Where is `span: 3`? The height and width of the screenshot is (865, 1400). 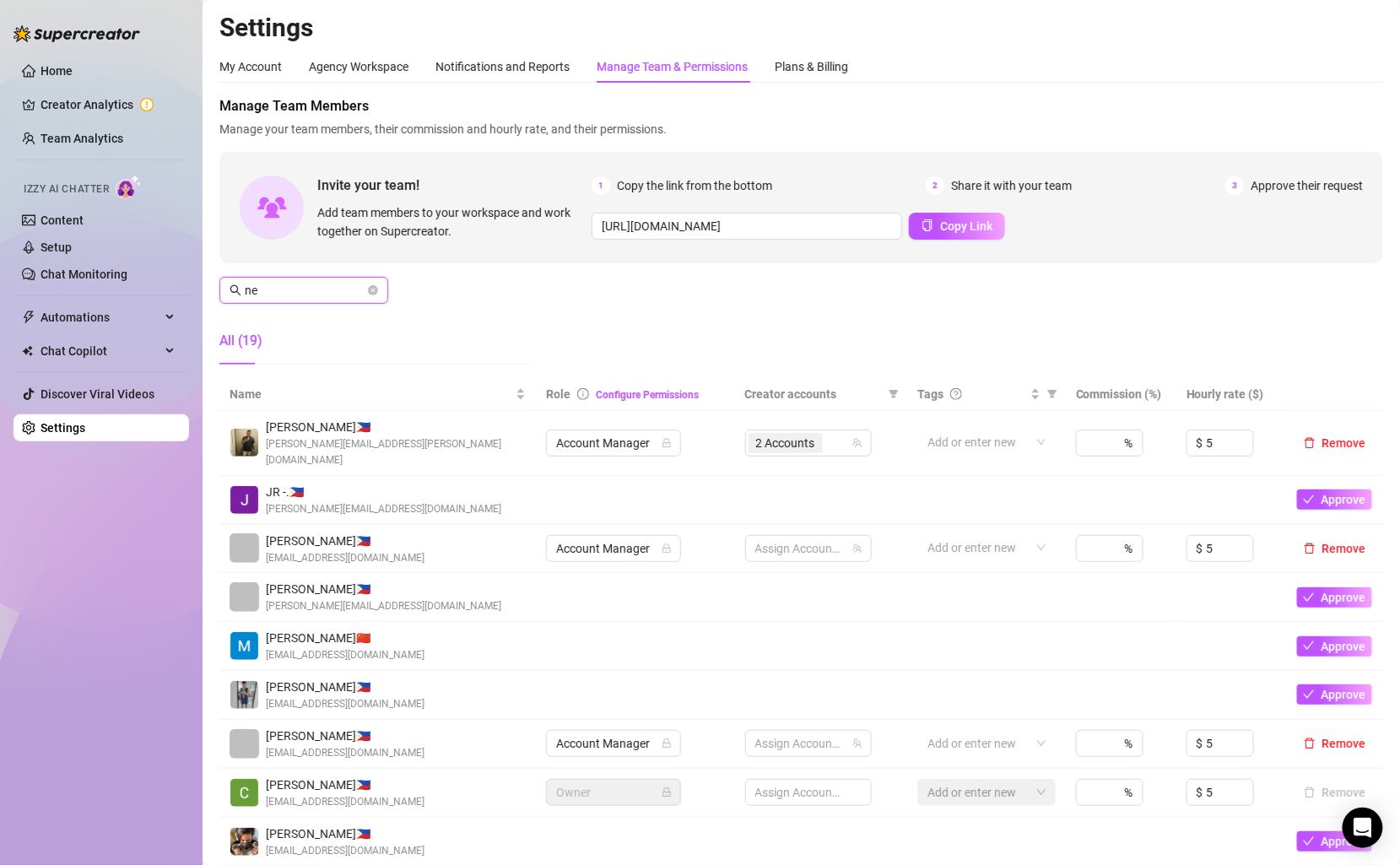
span: 3 is located at coordinates (1234, 185).